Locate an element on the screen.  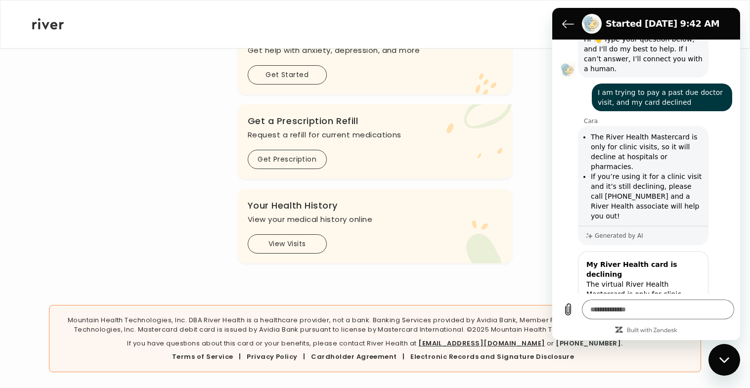
p: If you have questions about this card or your benefits, please contact River Health at or is located at coordinates (375, 344).